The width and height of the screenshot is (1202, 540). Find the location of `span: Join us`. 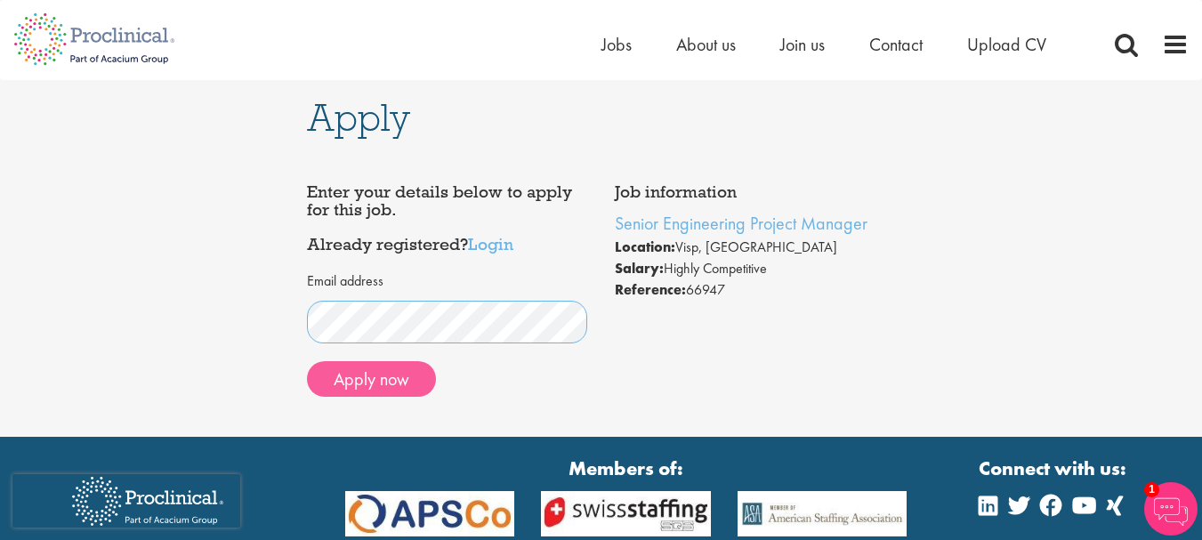

span: Join us is located at coordinates (802, 44).